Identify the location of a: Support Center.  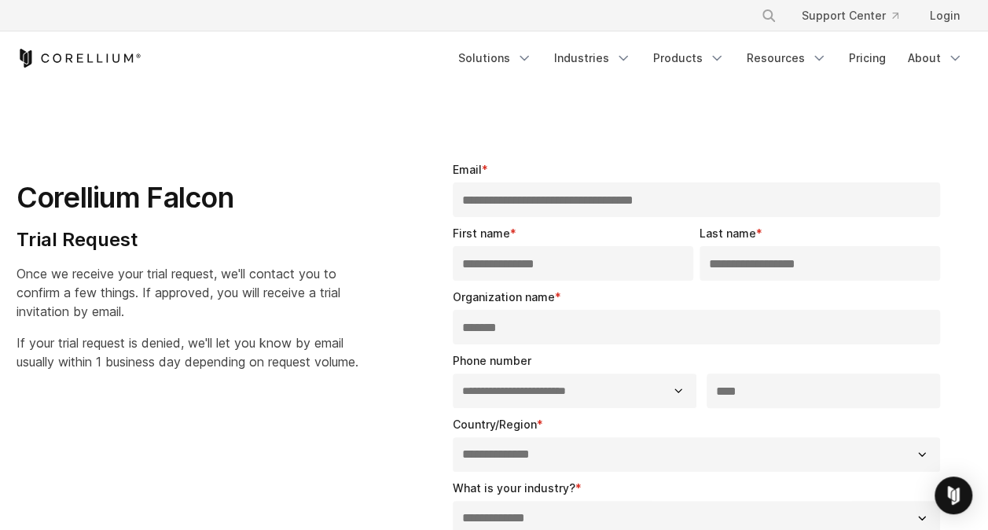
(850, 16).